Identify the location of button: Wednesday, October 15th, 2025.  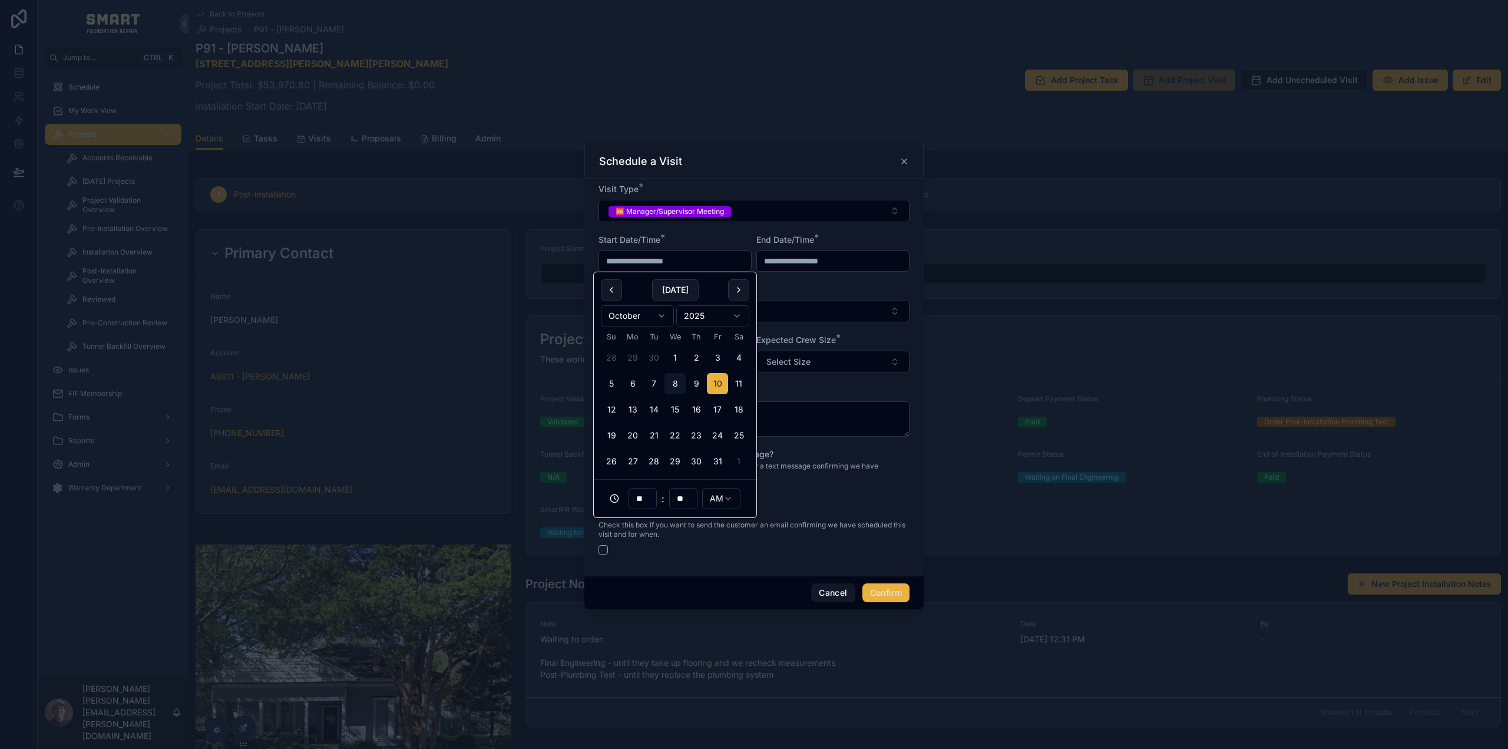
(675, 409).